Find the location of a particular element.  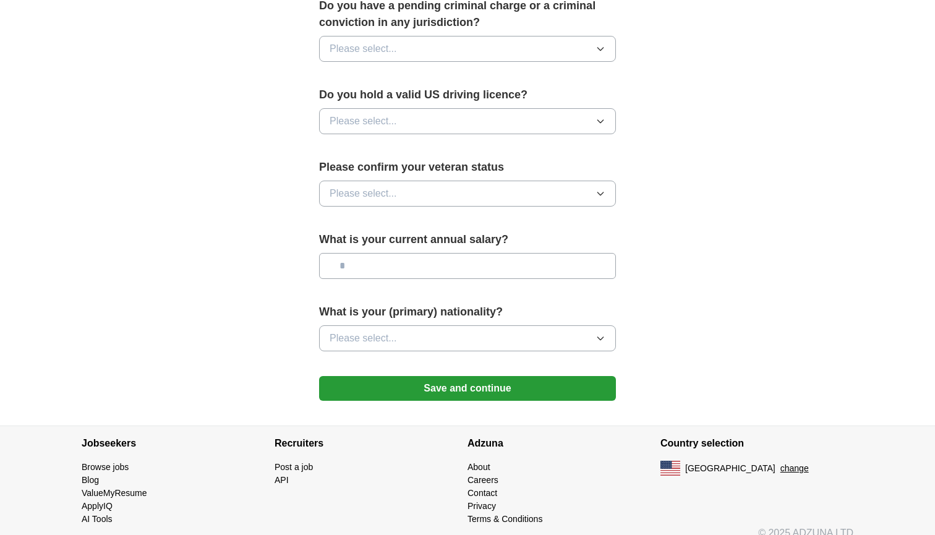

a: ValueMyResume is located at coordinates (114, 493).